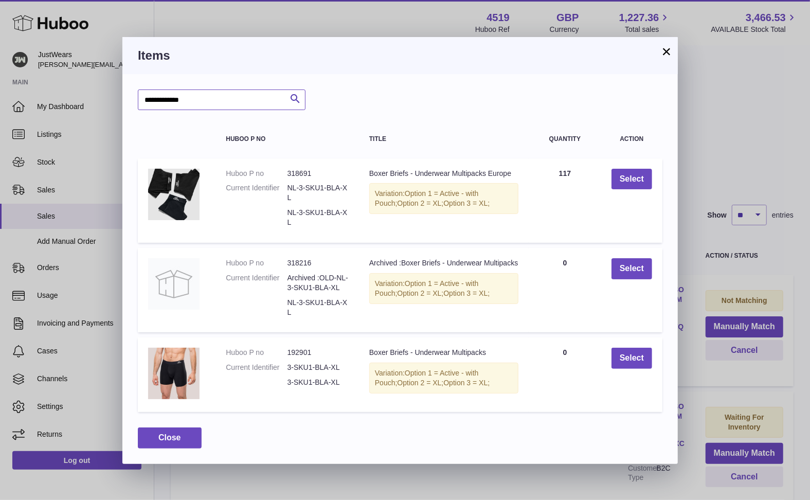 The height and width of the screenshot is (500, 810). What do you see at coordinates (444, 352) in the screenshot?
I see `div: Boxer Briefs - Underwear Multipacks` at bounding box center [444, 352].